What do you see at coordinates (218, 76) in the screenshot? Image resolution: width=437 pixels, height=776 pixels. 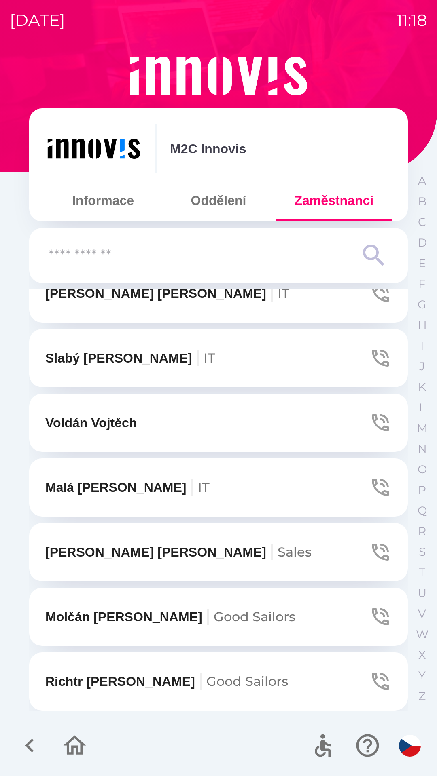 I see `img: Logo` at bounding box center [218, 76].